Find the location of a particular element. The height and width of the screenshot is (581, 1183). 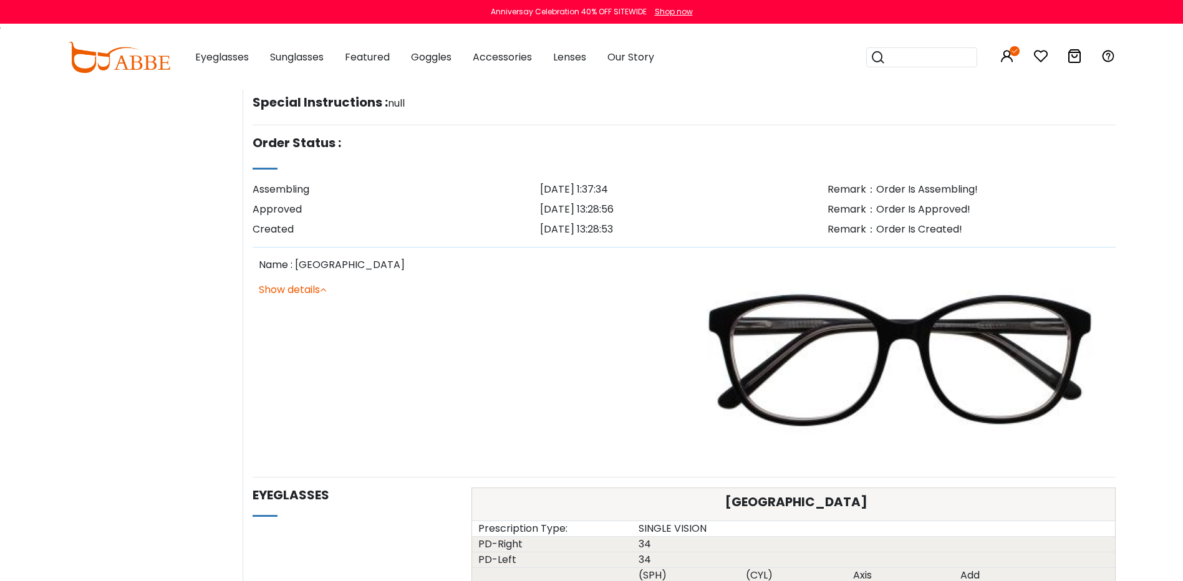

span: Goggles is located at coordinates (431, 57).